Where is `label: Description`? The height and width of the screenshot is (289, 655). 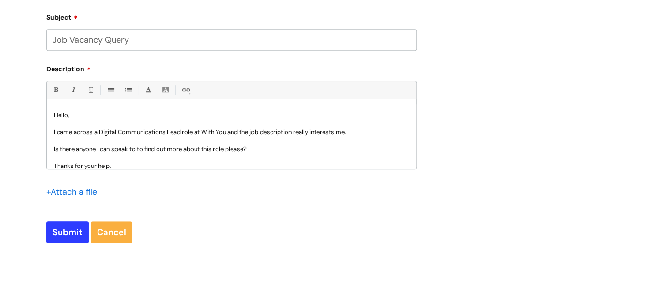
label: Description is located at coordinates (232, 68).